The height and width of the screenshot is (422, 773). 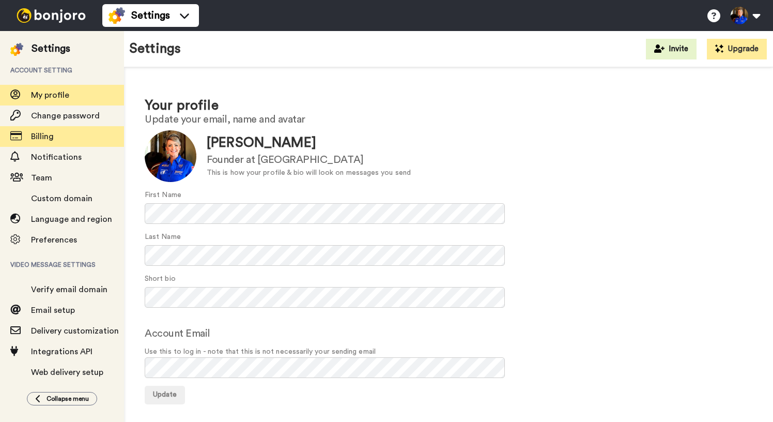 I want to click on label: Last Name, so click(x=163, y=237).